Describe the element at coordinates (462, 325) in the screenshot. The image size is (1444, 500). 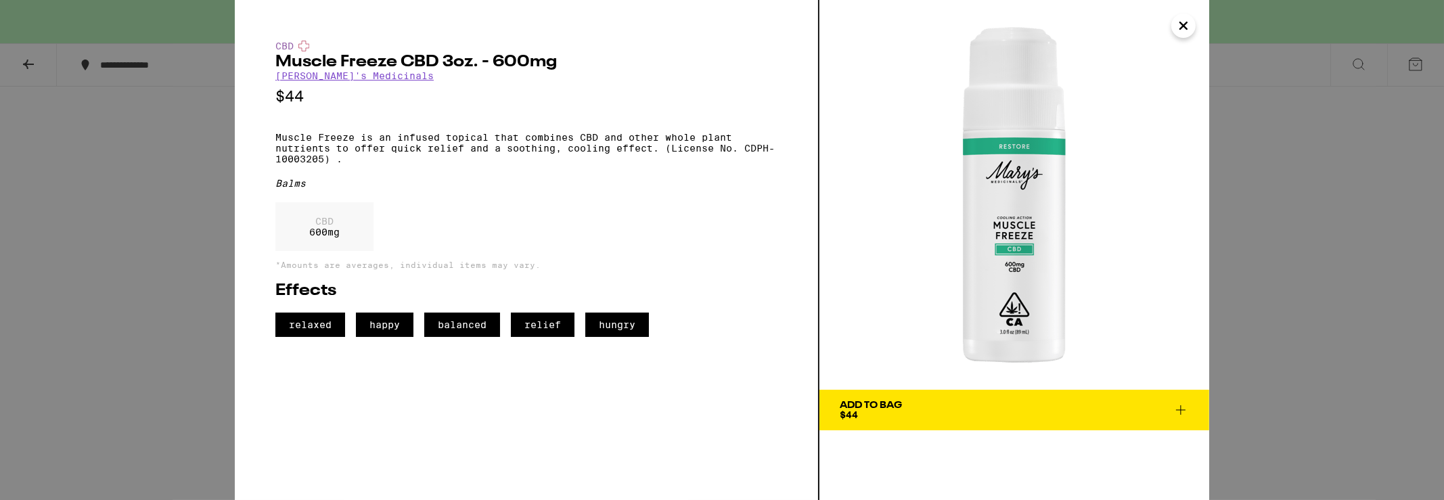
I see `span: balanced` at that location.